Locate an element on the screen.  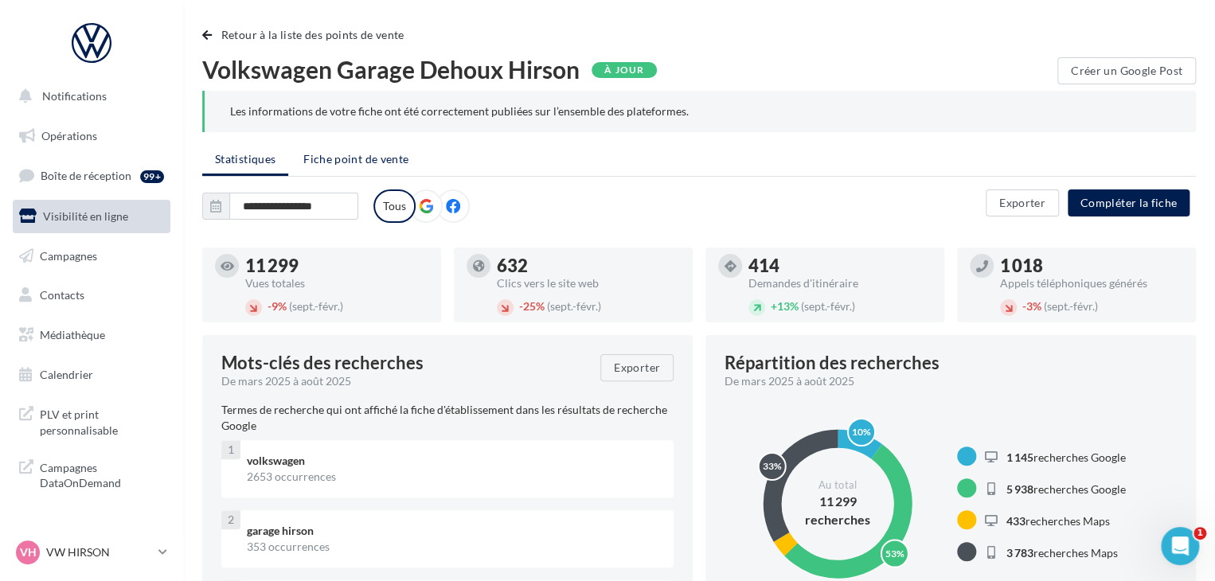
a: Campagnes is located at coordinates (92, 256).